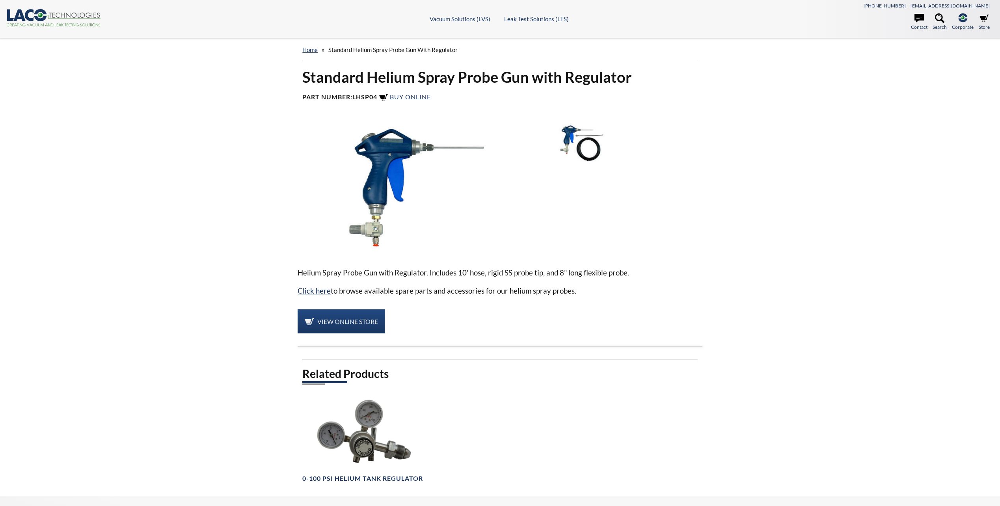  I want to click on a: Search, so click(939, 22).